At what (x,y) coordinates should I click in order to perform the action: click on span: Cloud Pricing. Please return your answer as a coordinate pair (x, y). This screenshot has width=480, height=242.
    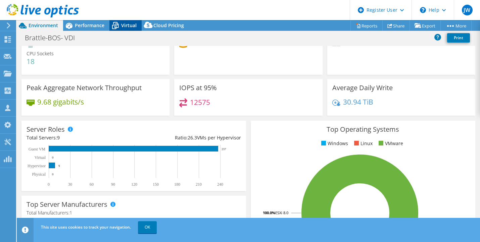
    Looking at the image, I should click on (169, 25).